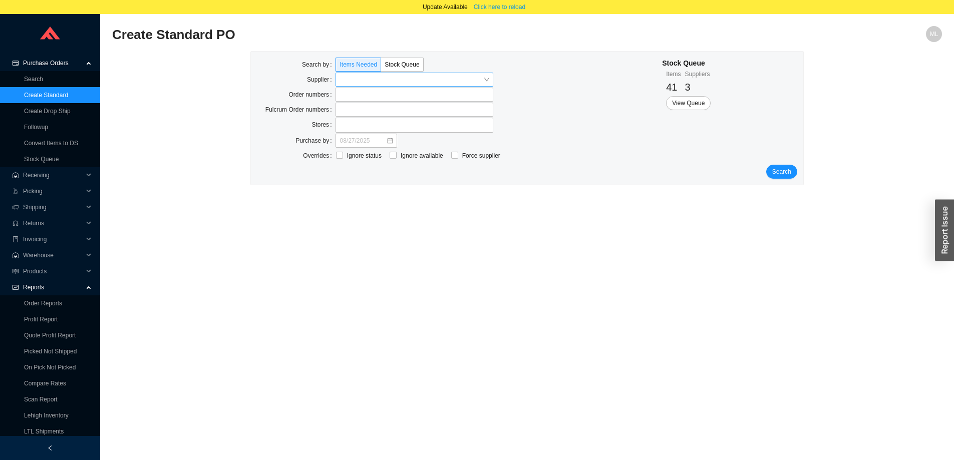 The image size is (954, 460). What do you see at coordinates (53, 255) in the screenshot?
I see `span: Warehouse` at bounding box center [53, 255].